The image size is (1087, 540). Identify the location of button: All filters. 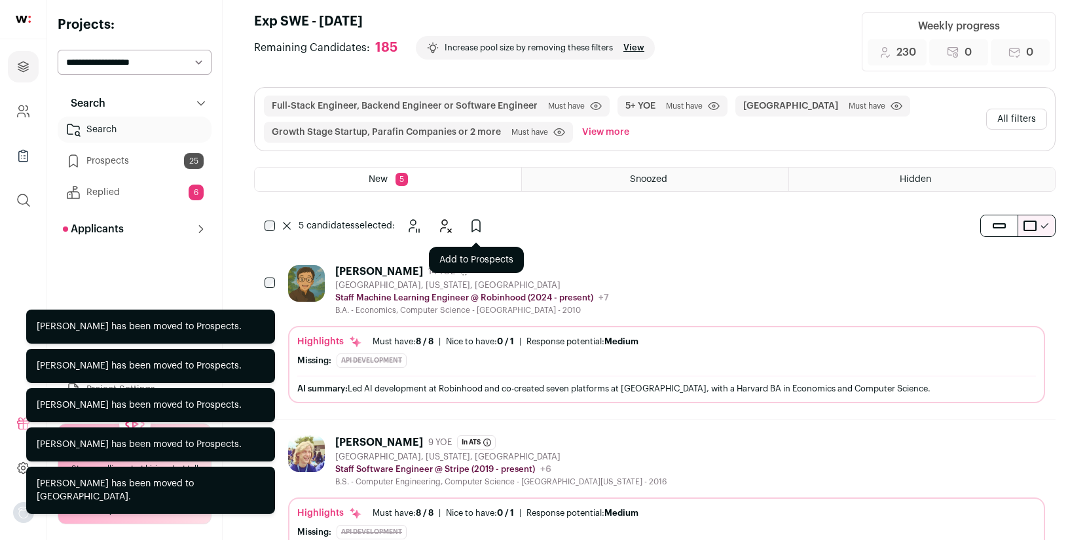
(1016, 119).